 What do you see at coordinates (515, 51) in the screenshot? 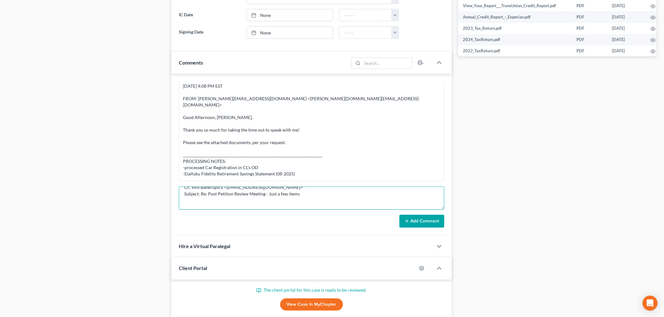
I see `td: 2022_TaxReturn.pdf` at bounding box center [515, 51].